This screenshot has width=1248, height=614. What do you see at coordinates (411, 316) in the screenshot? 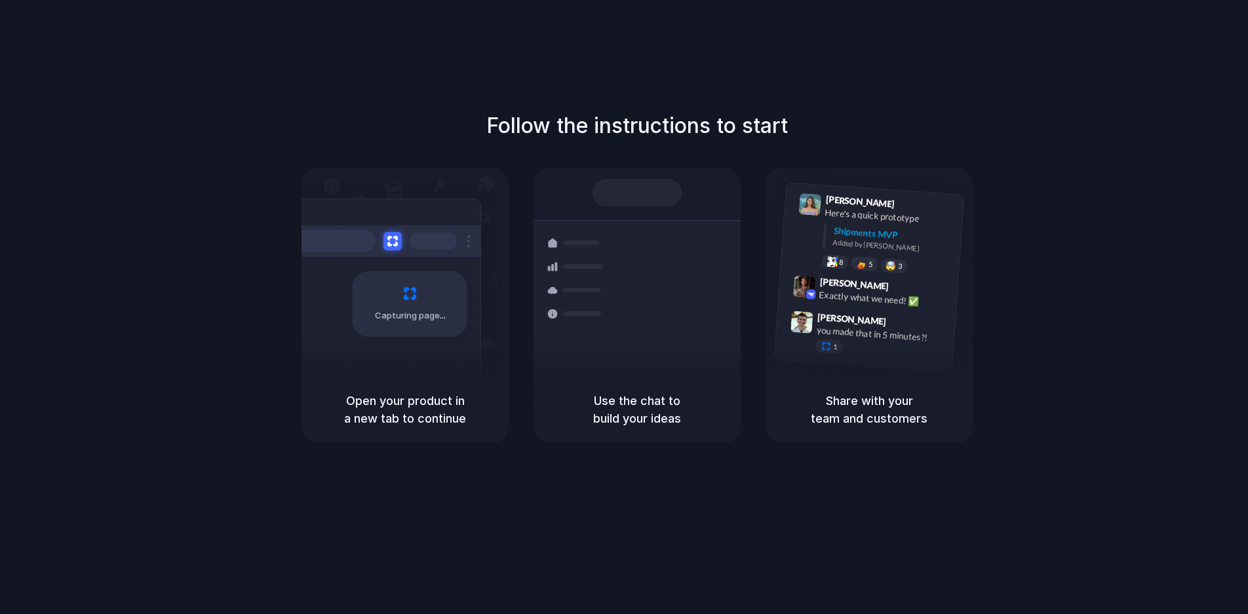
I see `span: Capturing page` at bounding box center [411, 316].